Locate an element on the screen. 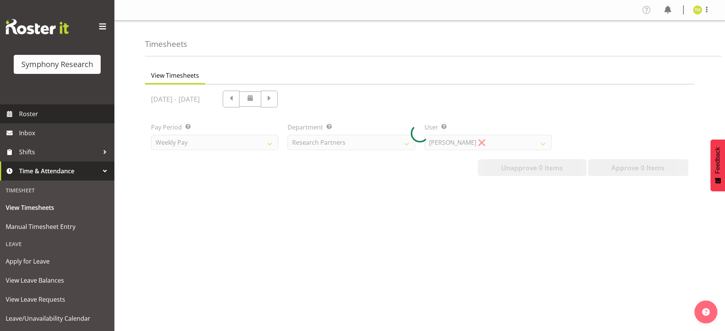  span: Apply for Leave is located at coordinates (57, 261).